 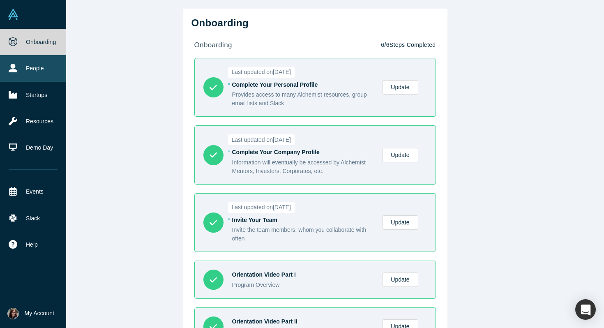 What do you see at coordinates (315, 23) in the screenshot?
I see `h2: Onboarding` at bounding box center [315, 23].